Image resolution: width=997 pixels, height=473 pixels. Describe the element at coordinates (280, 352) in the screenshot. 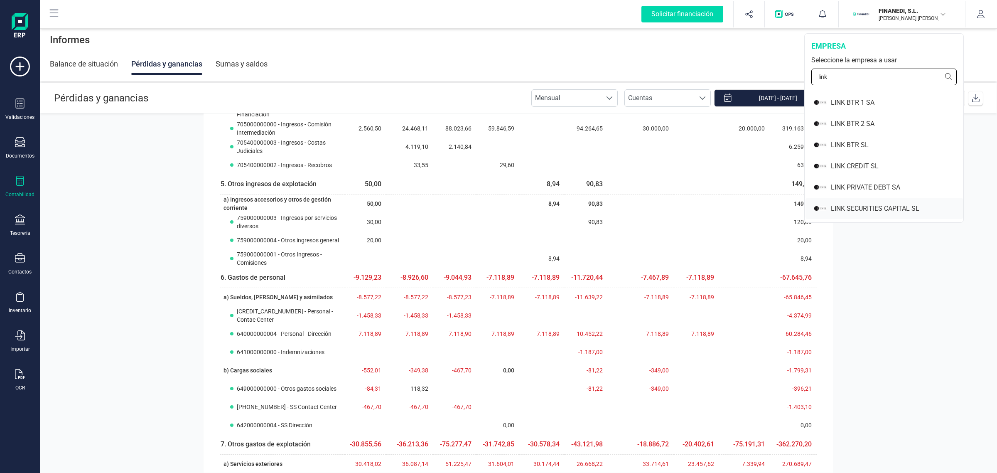

I see `span: 641000000000 - Indemnizaciones` at that location.